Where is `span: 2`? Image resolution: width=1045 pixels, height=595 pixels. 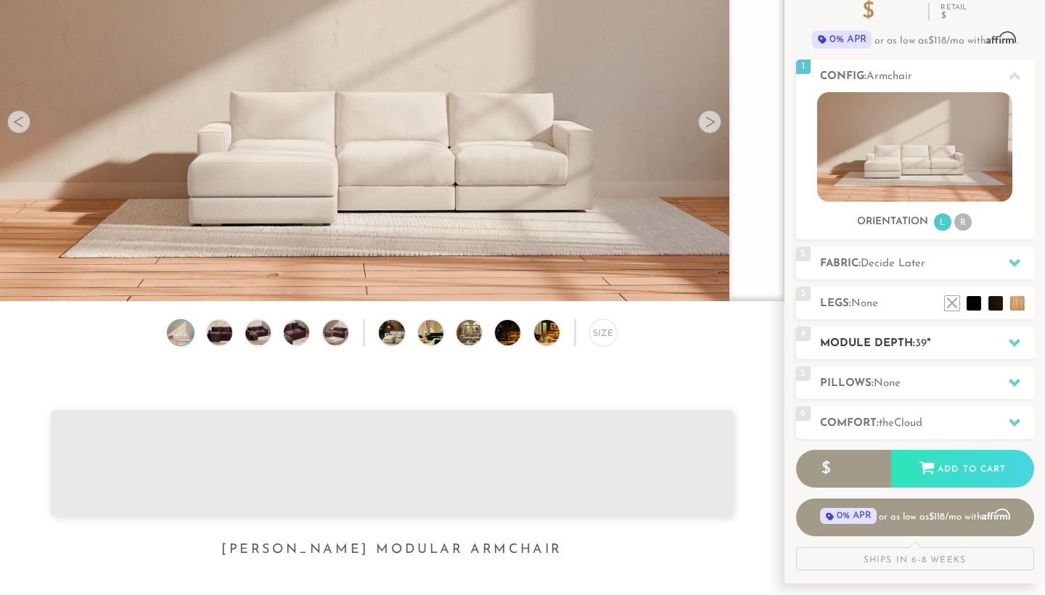 span: 2 is located at coordinates (803, 254).